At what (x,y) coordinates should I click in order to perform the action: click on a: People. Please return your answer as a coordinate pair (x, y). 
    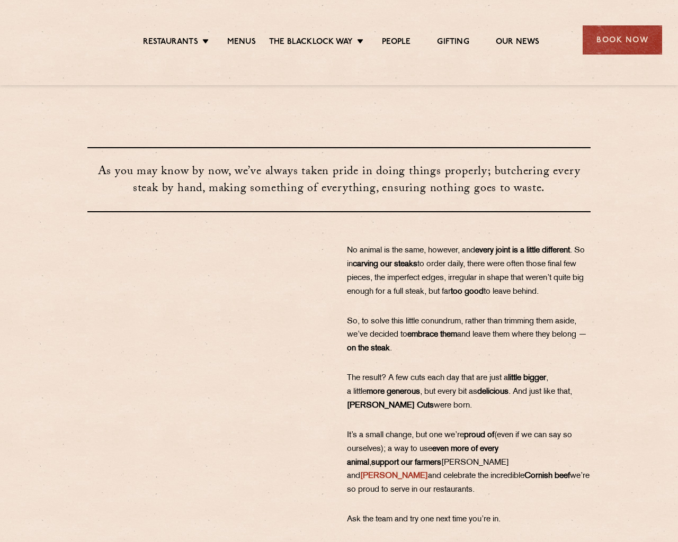
    Looking at the image, I should click on (396, 42).